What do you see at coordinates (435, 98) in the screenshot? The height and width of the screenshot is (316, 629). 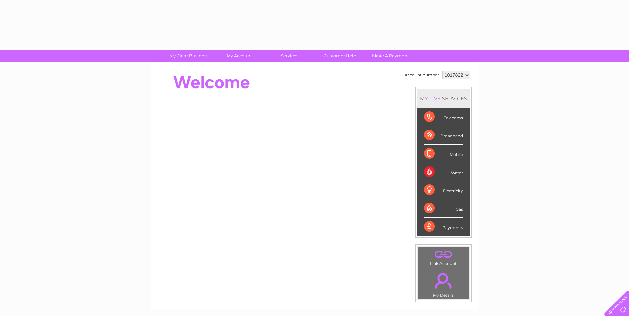 I see `div: LIVE` at bounding box center [435, 98].